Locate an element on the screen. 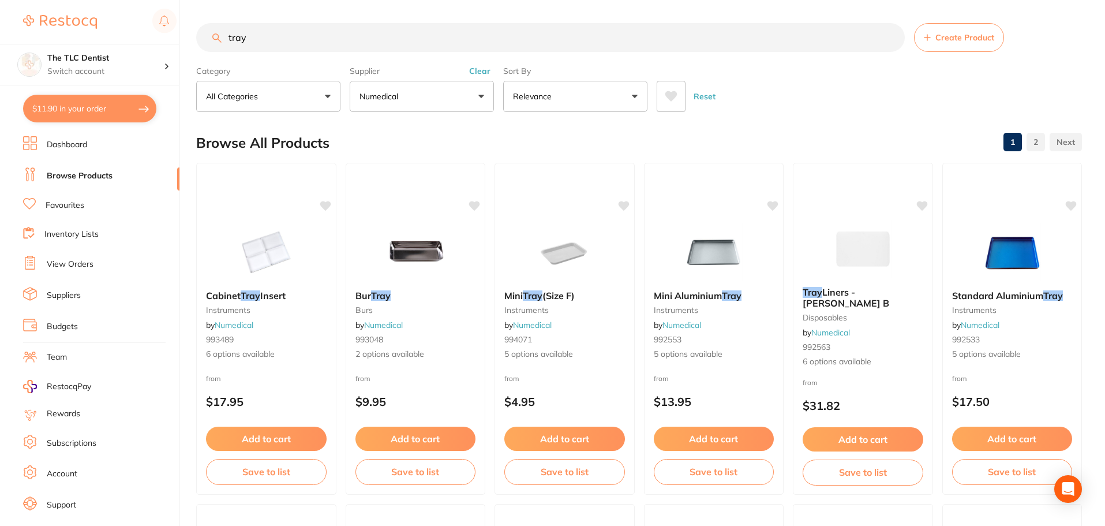 The height and width of the screenshot is (526, 1105). h4: The TLC Dentist is located at coordinates (106, 58).